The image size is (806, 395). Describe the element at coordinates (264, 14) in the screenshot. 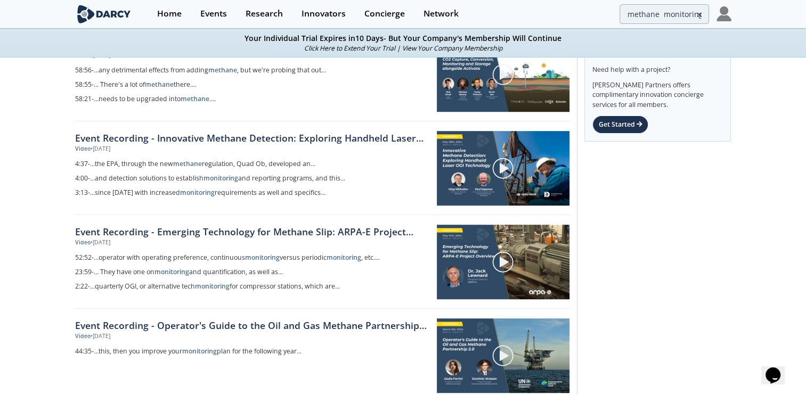

I see `div: Research` at that location.